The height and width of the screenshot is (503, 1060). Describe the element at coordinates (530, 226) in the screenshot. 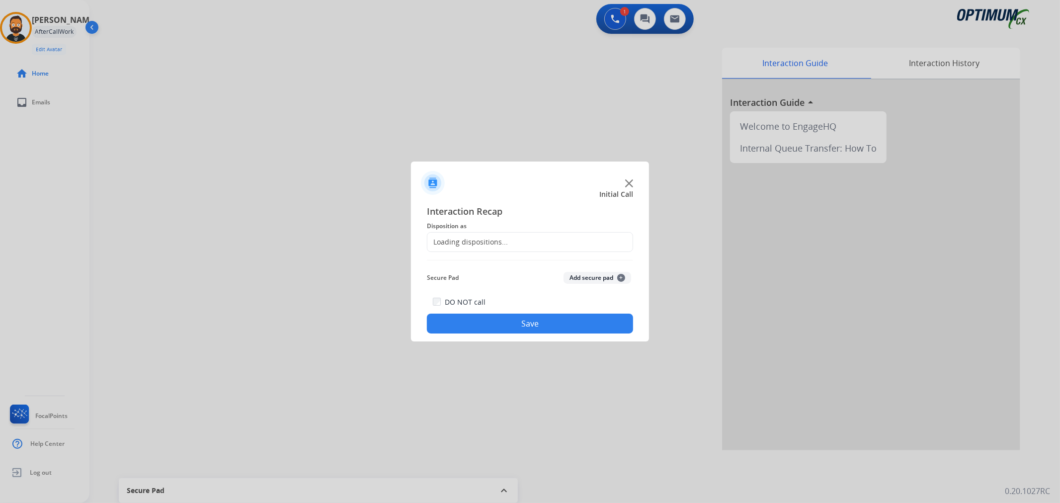

I see `span: Disposition as` at that location.